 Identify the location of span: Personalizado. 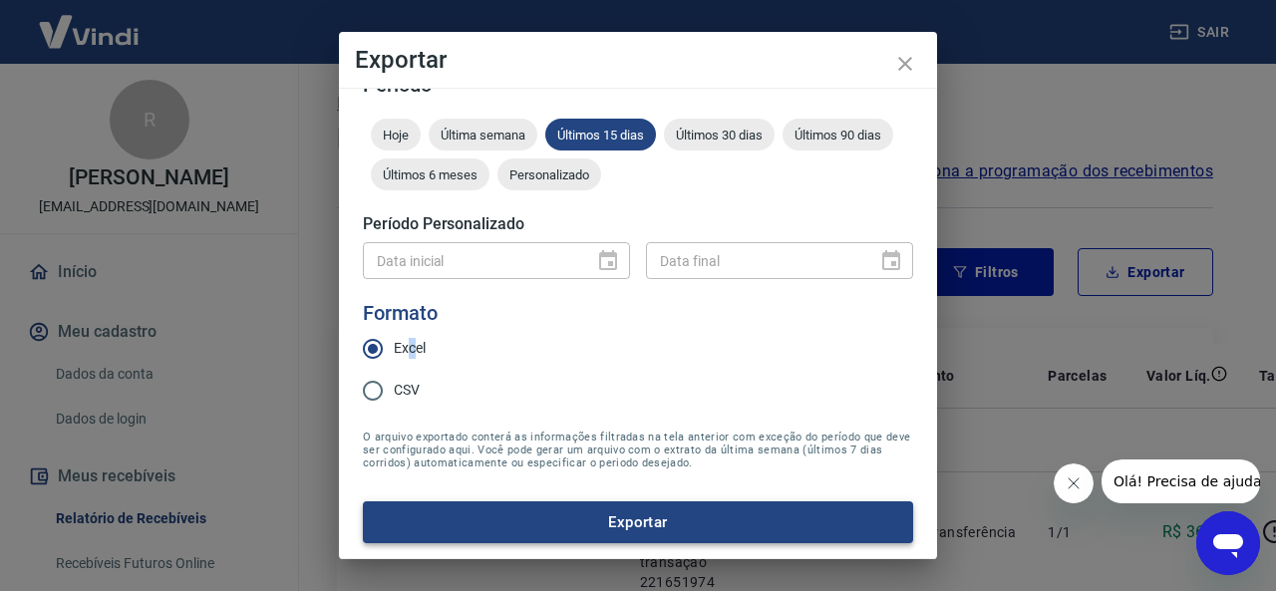
(549, 174).